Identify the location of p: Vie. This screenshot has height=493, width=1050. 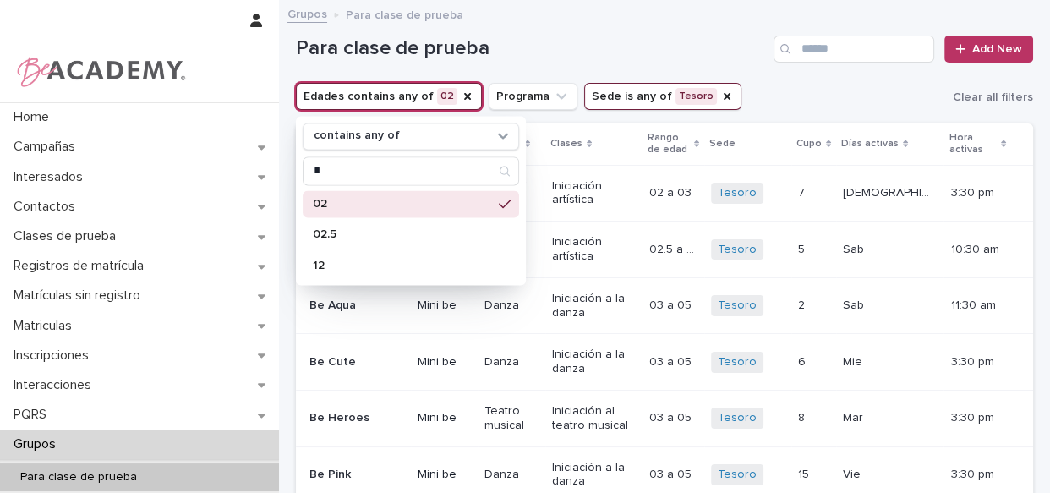
(853, 473).